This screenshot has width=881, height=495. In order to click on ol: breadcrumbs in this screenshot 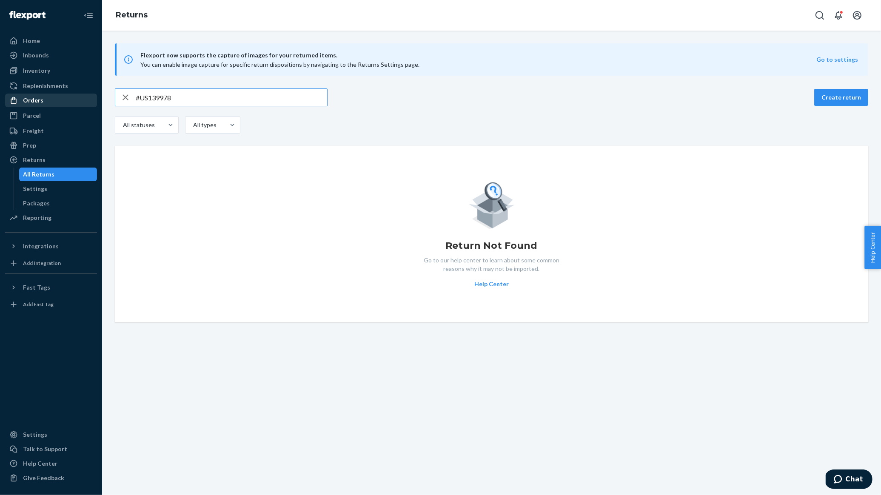, I will do `click(131, 15)`.